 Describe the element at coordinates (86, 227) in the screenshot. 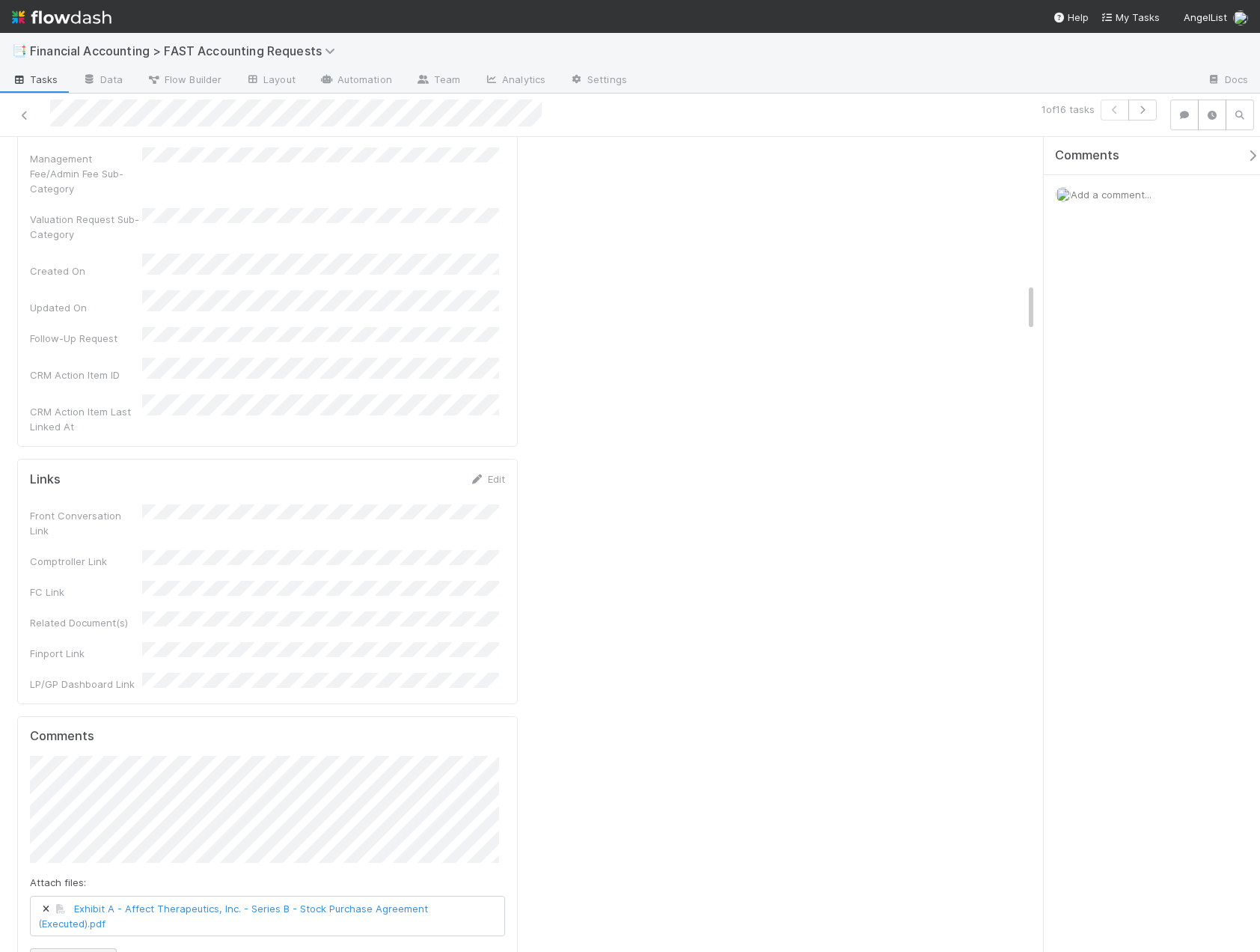

I see `div: Valuation Request Sub-Category` at that location.